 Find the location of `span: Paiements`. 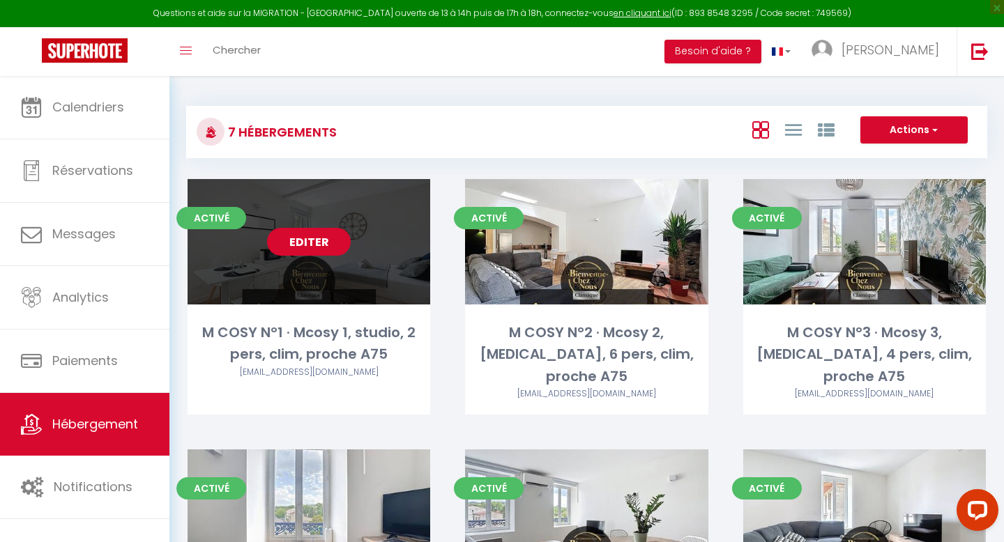

span: Paiements is located at coordinates (85, 360).